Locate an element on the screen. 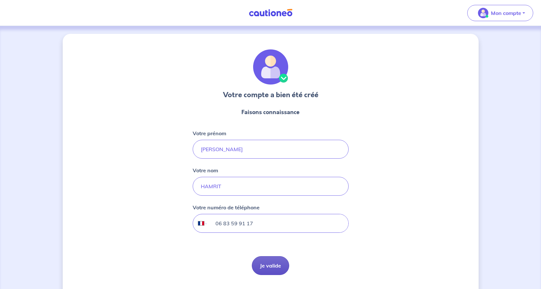 This screenshot has width=541, height=289. input: John is located at coordinates (271, 149).